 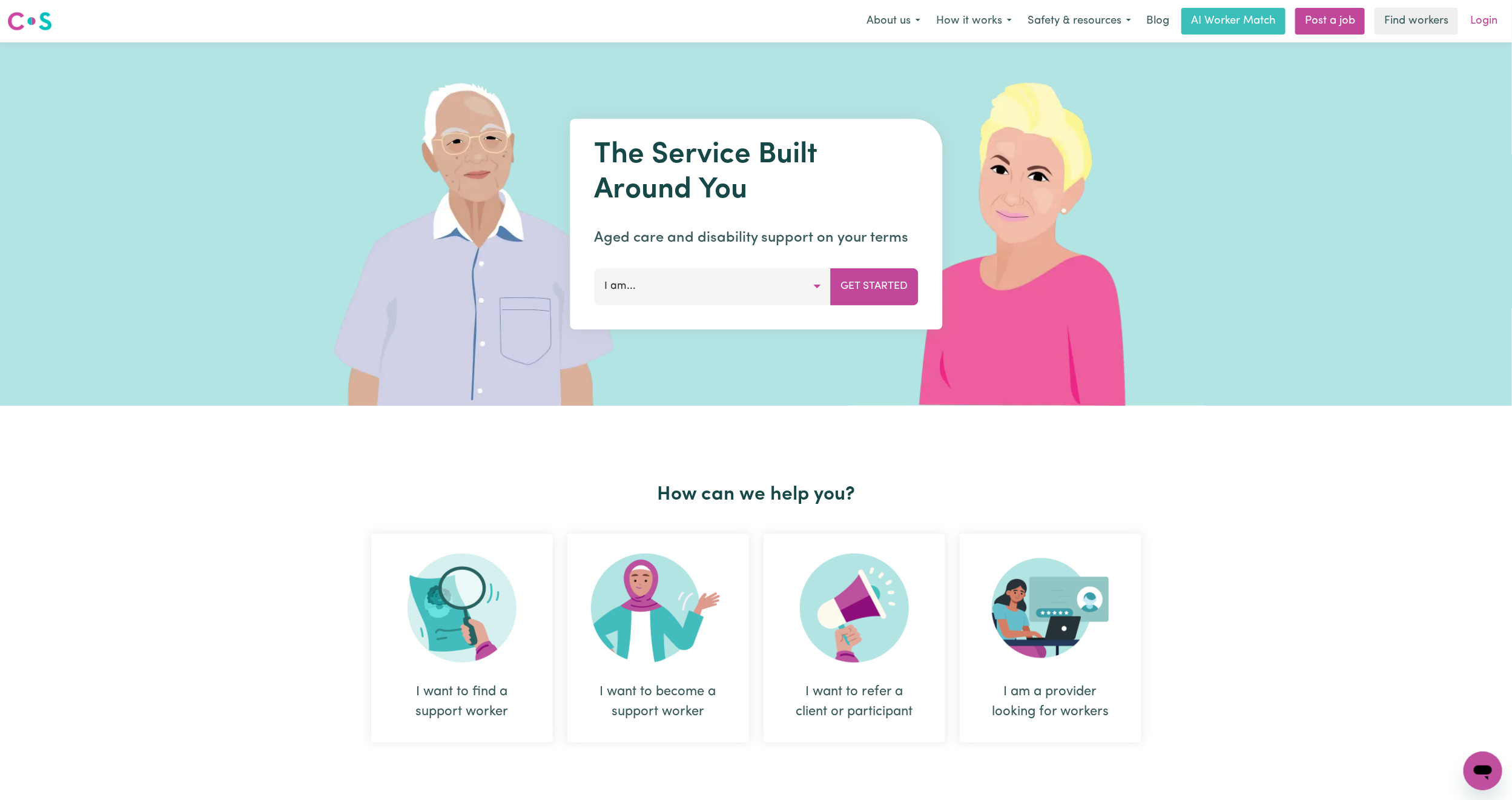 I want to click on a: Careseekers logo, so click(x=30, y=21).